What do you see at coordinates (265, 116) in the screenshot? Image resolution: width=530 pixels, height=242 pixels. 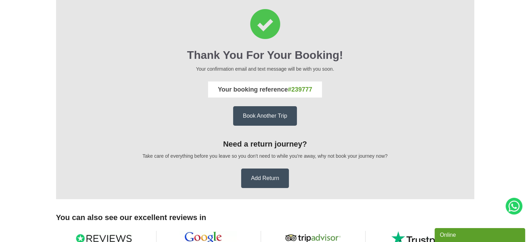 I see `a: Book Another Trip` at bounding box center [265, 116].